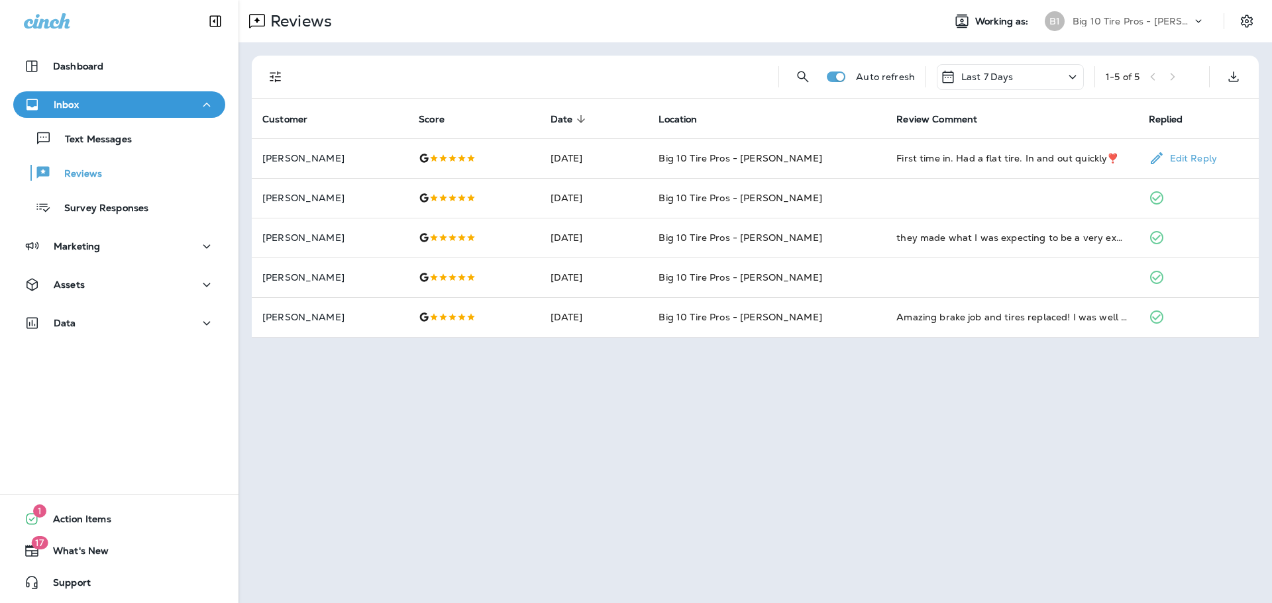 Image resolution: width=1272 pixels, height=603 pixels. Describe the element at coordinates (119, 551) in the screenshot. I see `button: 17What's New` at that location.